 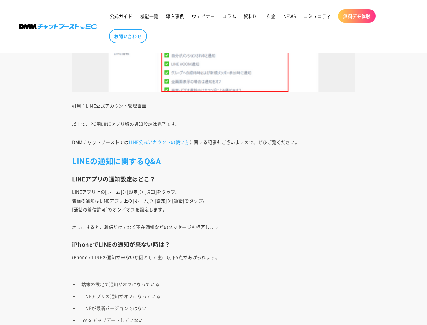 I want to click on span: ウェビナー, so click(x=203, y=16).